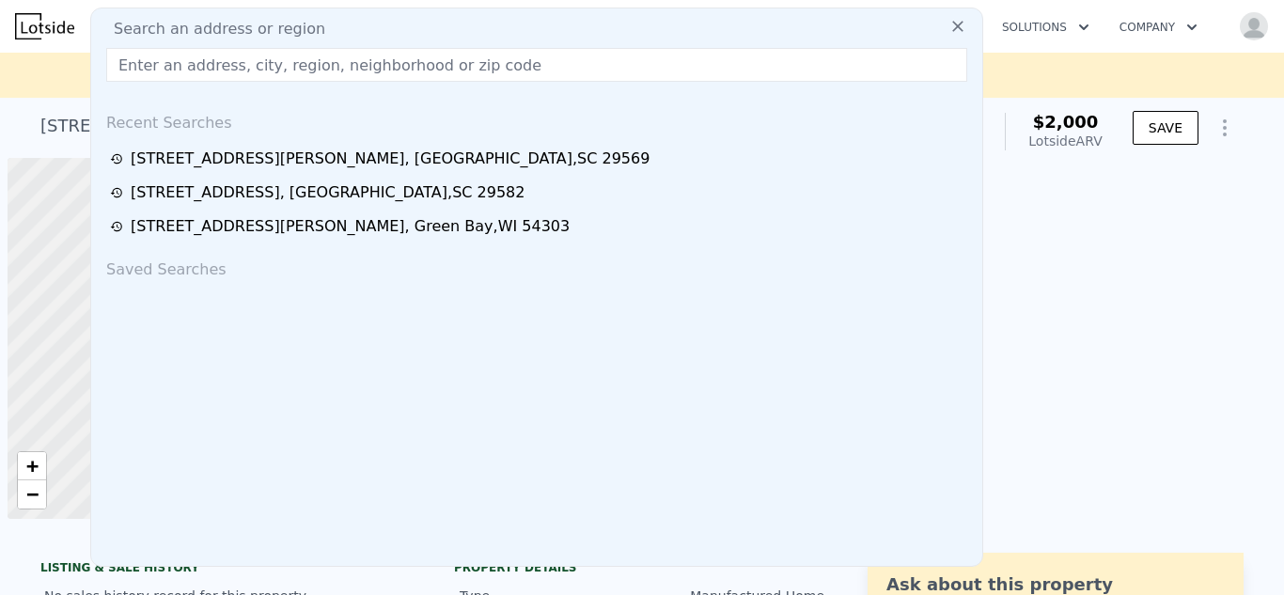  I want to click on a: Zoom in, so click(32, 466).